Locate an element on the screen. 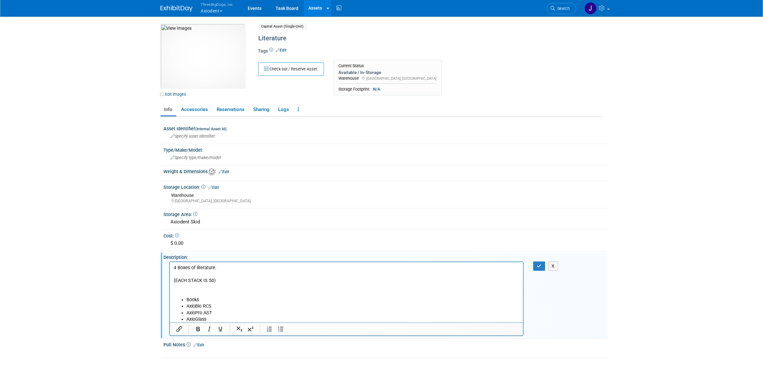 This screenshot has width=763, height=378. li: AxioGlass is located at coordinates (183, 57).